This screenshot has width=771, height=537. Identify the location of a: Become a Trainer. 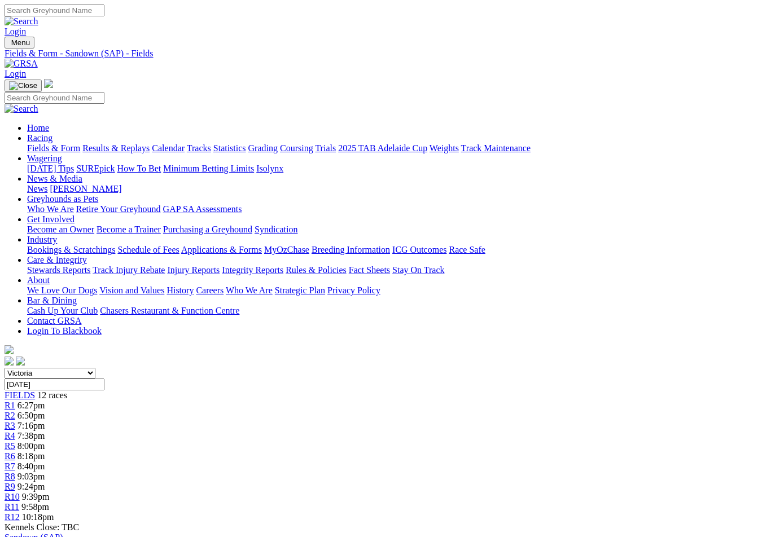
(129, 229).